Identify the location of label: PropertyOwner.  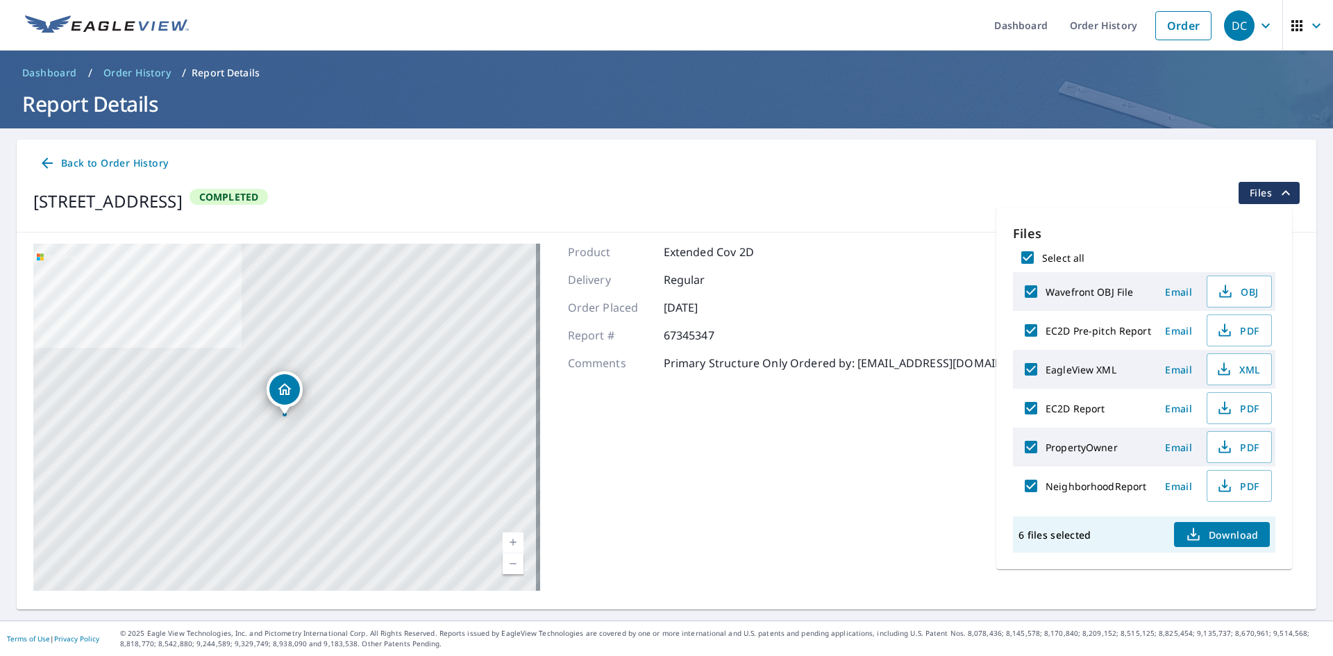
(1082, 447).